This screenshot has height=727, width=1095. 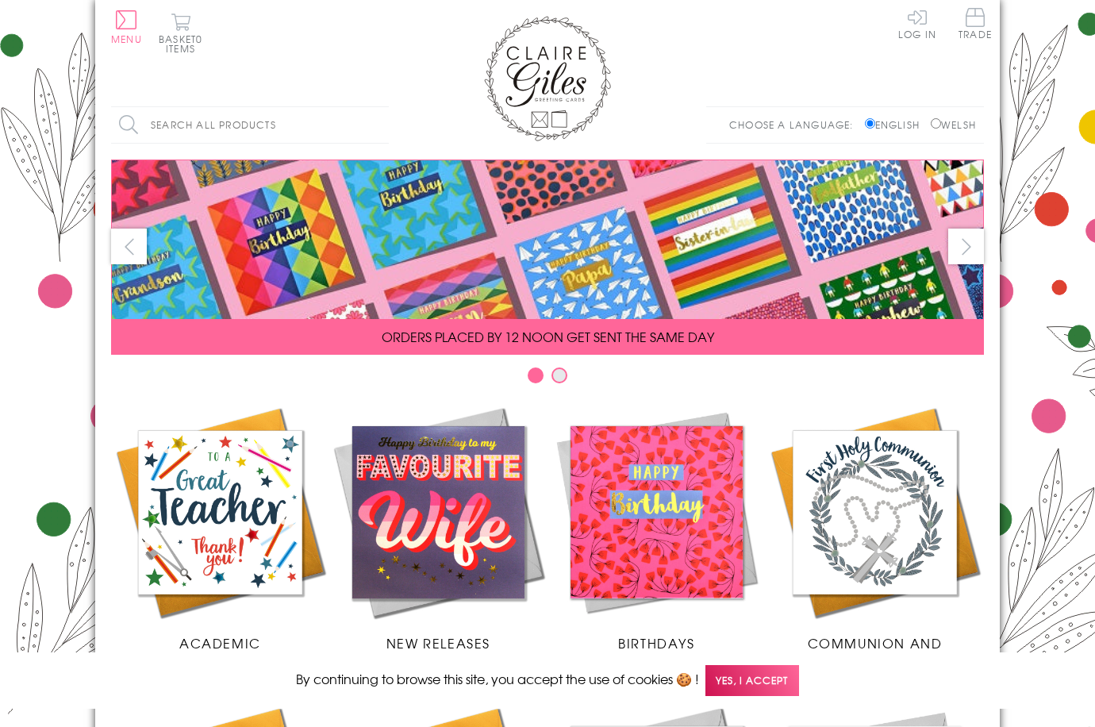 What do you see at coordinates (180, 33) in the screenshot?
I see `button: Basket0 items` at bounding box center [180, 33].